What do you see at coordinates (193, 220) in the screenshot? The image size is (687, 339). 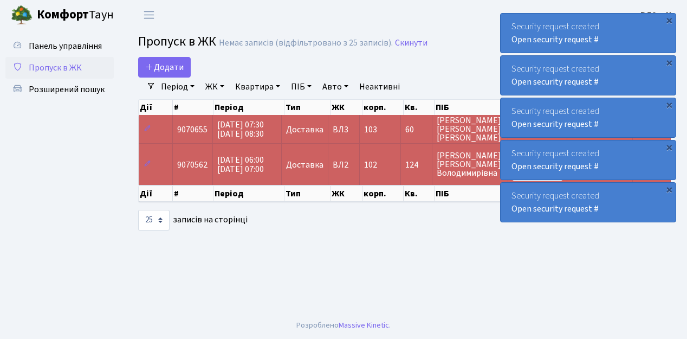 I see `label: записів на сторінці` at bounding box center [193, 220].